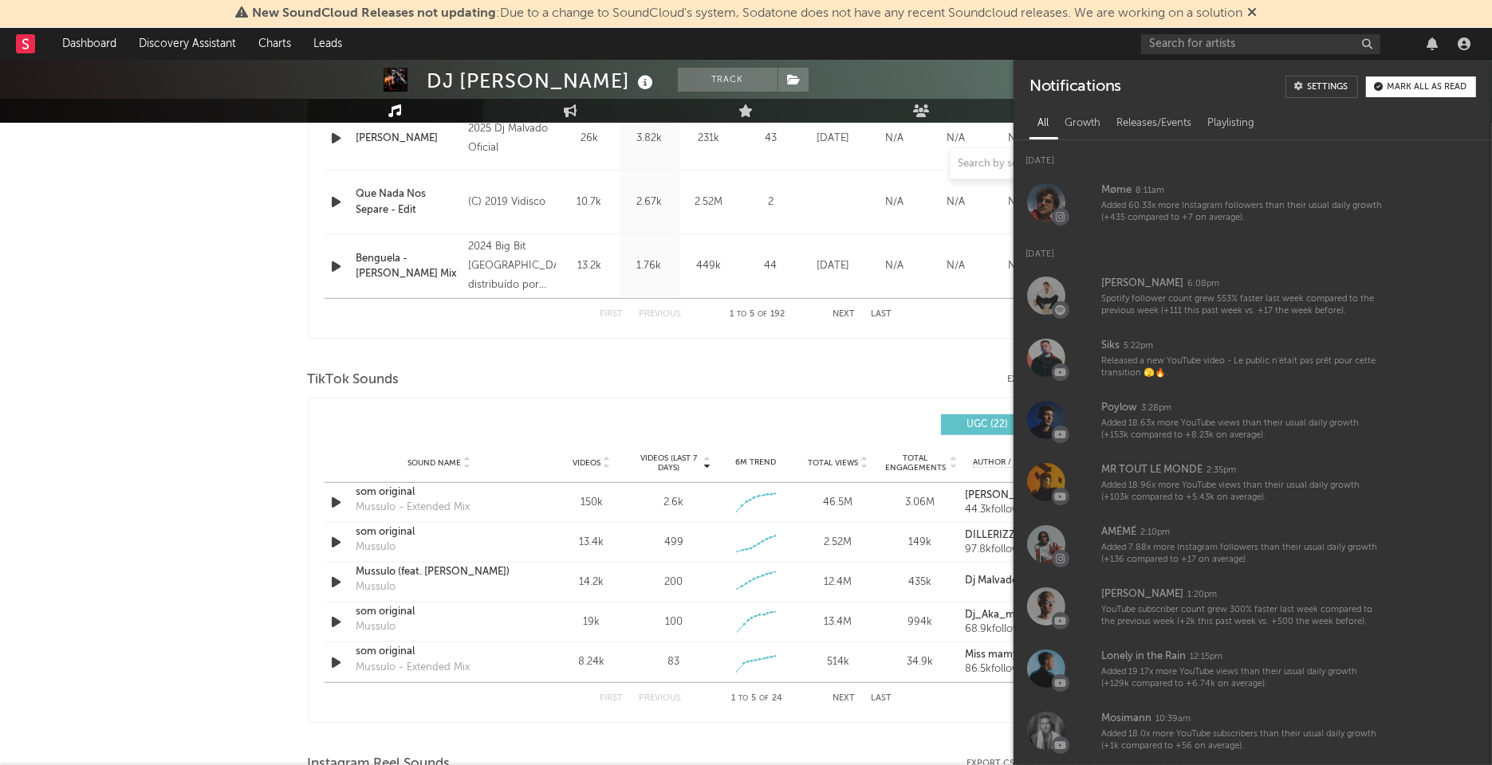  What do you see at coordinates (727, 80) in the screenshot?
I see `button: Track` at bounding box center [727, 80].